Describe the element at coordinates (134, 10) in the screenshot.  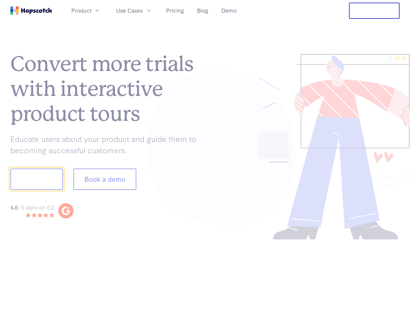
I see `button: Use Cases` at that location.